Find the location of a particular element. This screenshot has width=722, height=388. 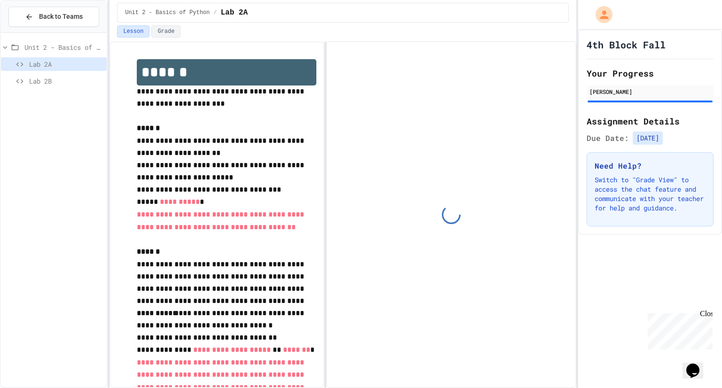

h3: Need Help? is located at coordinates (650, 166).